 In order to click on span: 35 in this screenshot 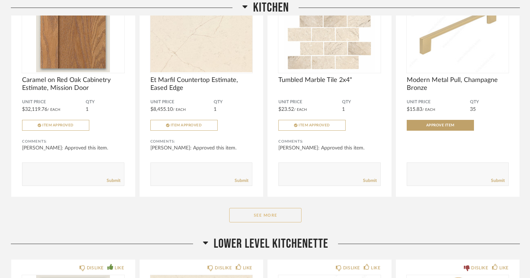, I will do `click(473, 109)`.